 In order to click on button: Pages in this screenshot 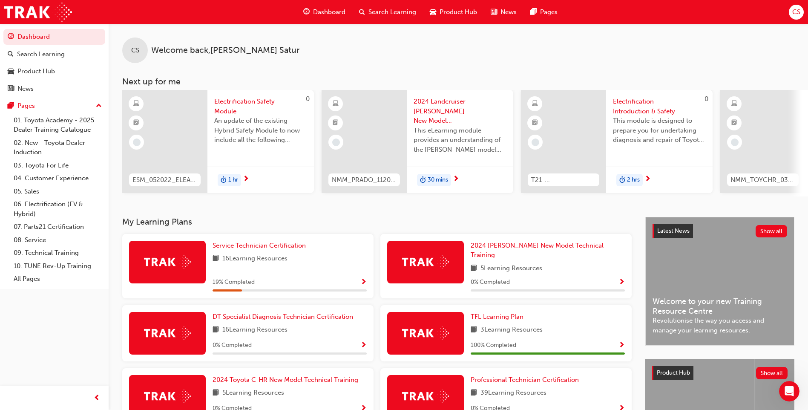, I will do `click(54, 106)`.